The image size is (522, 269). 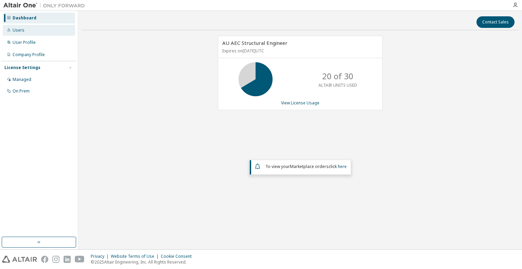 What do you see at coordinates (46, 5) in the screenshot?
I see `img: Altair One` at bounding box center [46, 5].